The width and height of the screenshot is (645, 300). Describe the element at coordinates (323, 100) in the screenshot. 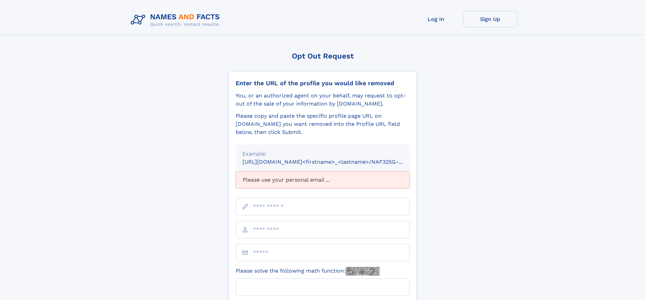

I see `div: You, or an authorized agent on your behalf, may request to opt-out of the sale of your informatio...` at that location.